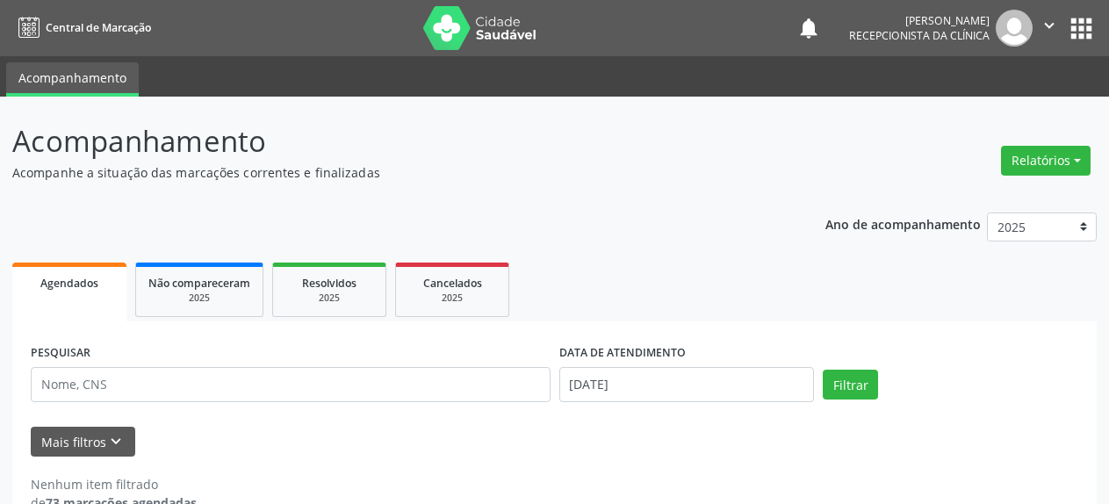 The width and height of the screenshot is (1109, 504). Describe the element at coordinates (452, 283) in the screenshot. I see `span: Cancelados` at that location.